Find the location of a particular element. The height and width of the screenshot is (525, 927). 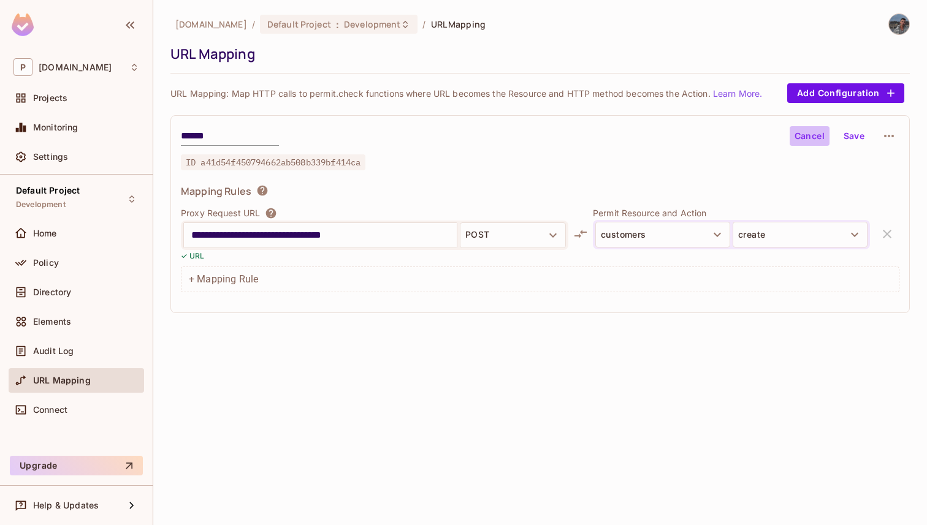

span: the active workspace is located at coordinates (211, 24).